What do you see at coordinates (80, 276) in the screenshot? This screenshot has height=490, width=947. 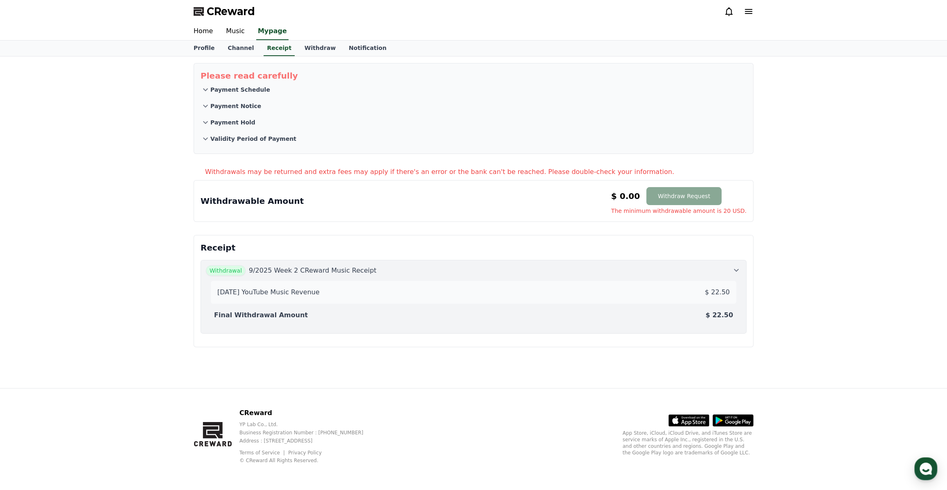 I see `span: Messages` at bounding box center [80, 276].